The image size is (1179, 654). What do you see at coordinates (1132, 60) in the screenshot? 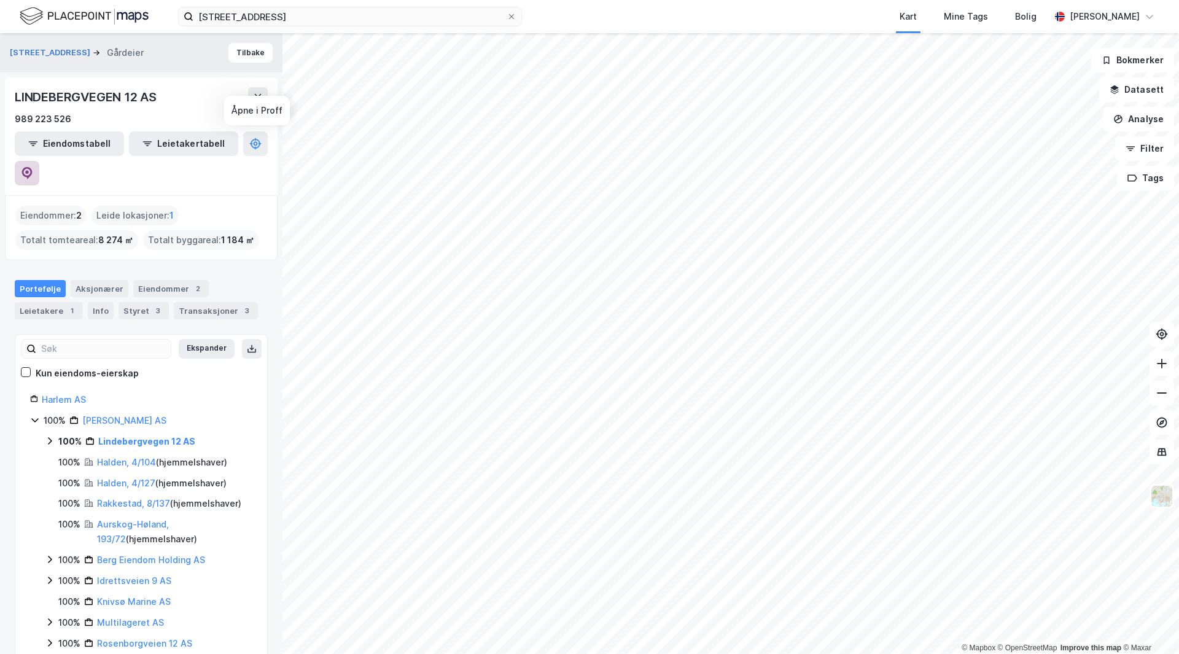
I see `button: Bokmerker` at bounding box center [1132, 60].